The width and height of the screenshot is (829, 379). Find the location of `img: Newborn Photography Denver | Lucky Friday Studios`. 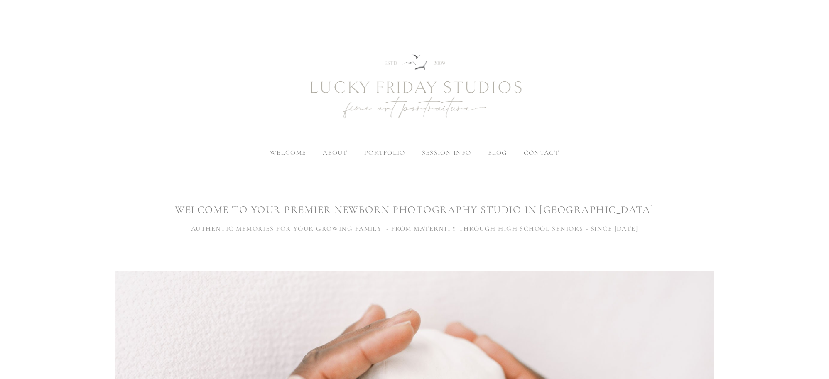

img: Newborn Photography Denver | Lucky Friday Studios is located at coordinates (414, 87).